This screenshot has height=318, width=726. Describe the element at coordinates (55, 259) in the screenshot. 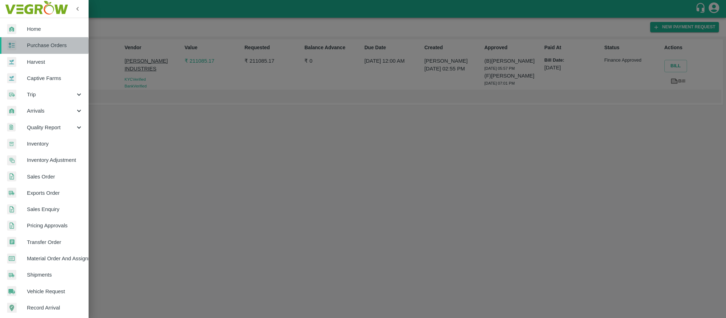

I see `span: Material Order And Assignment` at that location.